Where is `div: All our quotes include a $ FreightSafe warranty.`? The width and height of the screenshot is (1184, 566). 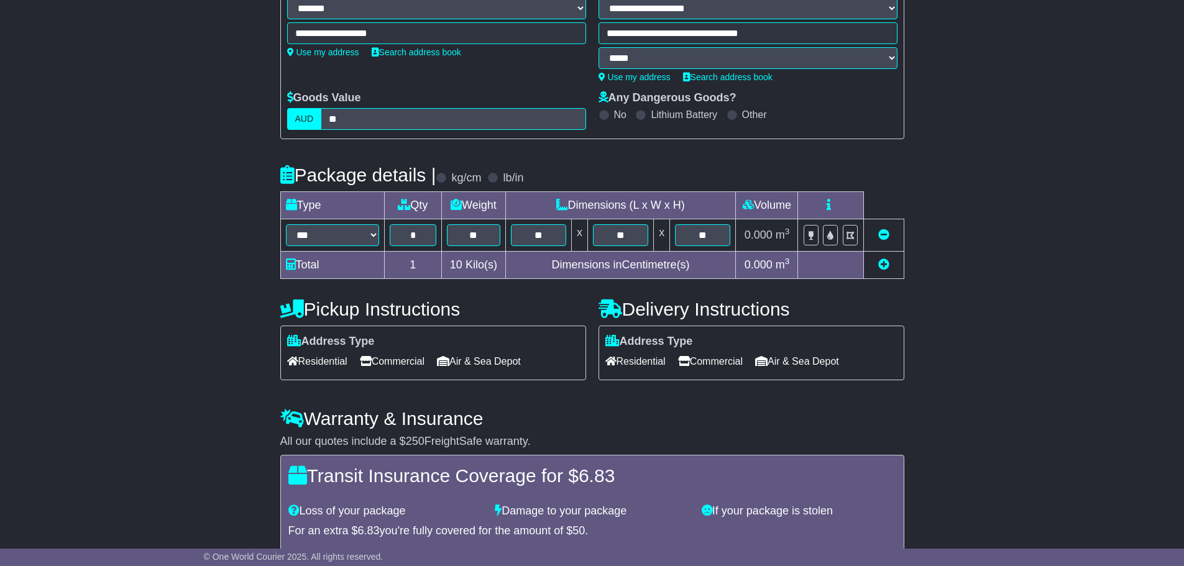
div: All our quotes include a $ FreightSafe warranty. is located at coordinates (592, 442).